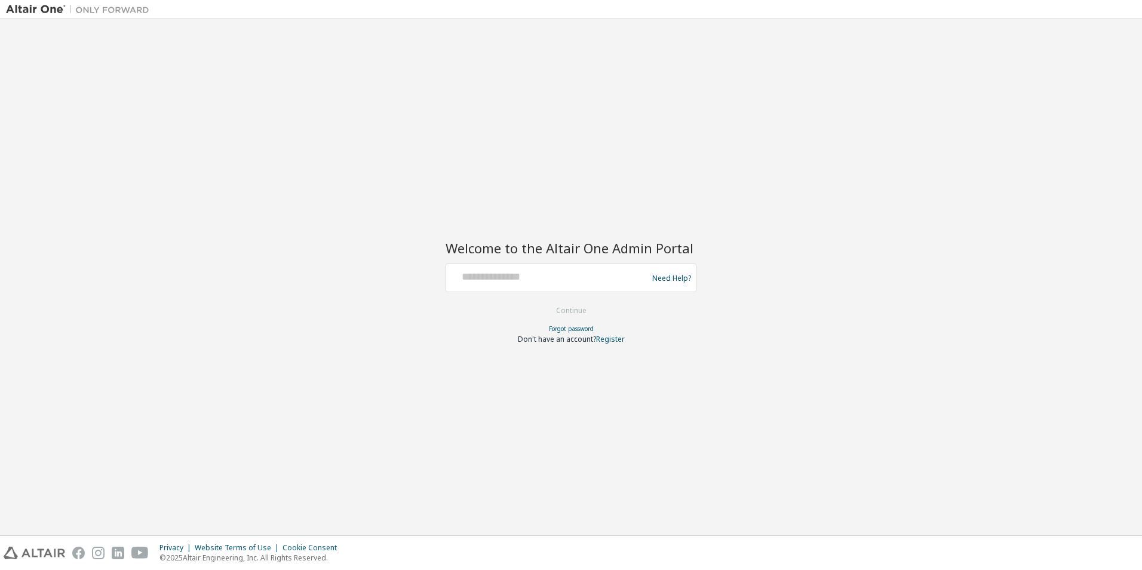 The image size is (1142, 570). What do you see at coordinates (98, 552) in the screenshot?
I see `img: instagram.svg` at bounding box center [98, 552].